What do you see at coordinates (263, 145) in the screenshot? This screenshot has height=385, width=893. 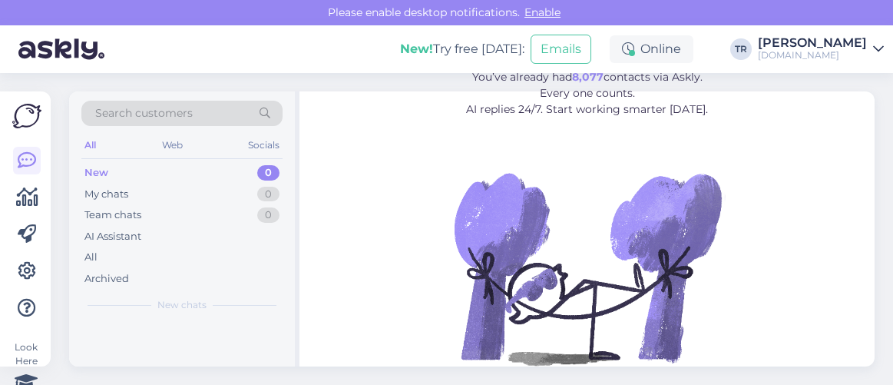 I see `div: Socials` at bounding box center [263, 145].